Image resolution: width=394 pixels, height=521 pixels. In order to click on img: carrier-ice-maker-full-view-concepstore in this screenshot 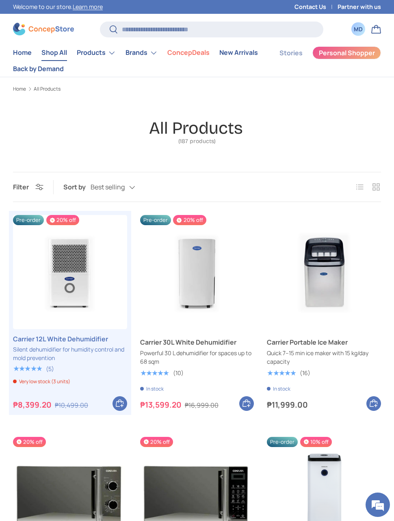, I will do `click(324, 272)`.